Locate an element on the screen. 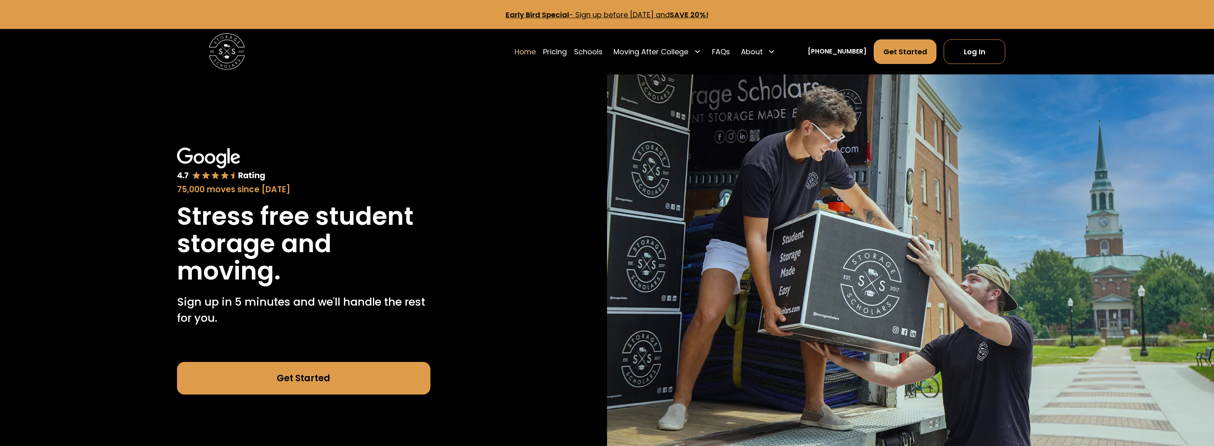 Image resolution: width=1214 pixels, height=446 pixels. a: Log In is located at coordinates (974, 51).